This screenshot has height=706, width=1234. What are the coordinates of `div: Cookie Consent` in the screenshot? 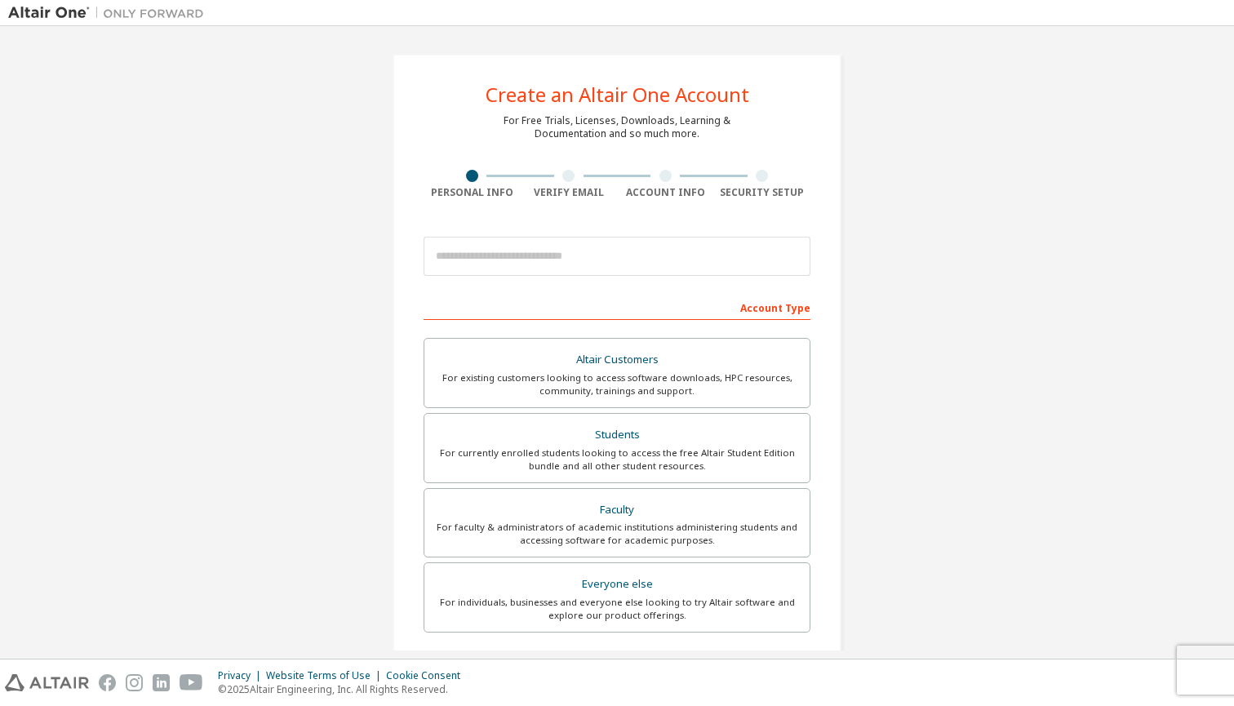 It's located at (428, 676).